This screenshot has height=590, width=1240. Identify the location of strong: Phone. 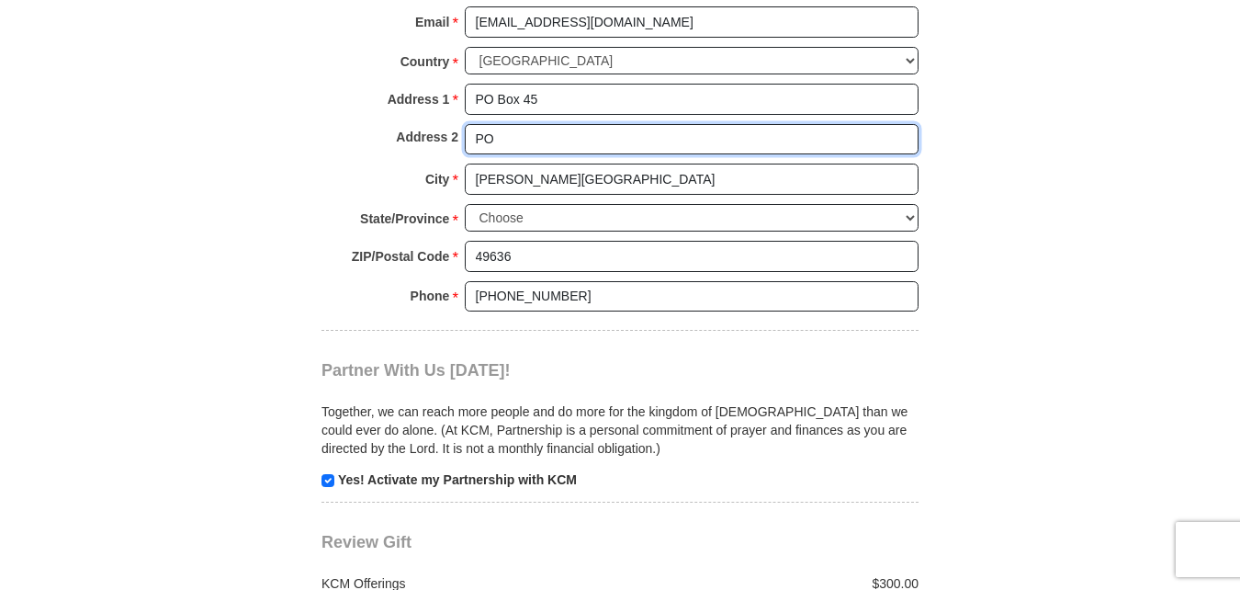
(430, 296).